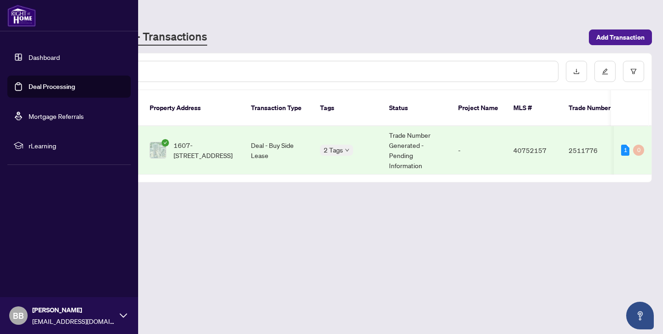 This screenshot has width=663, height=334. I want to click on span: 40752157, so click(530, 150).